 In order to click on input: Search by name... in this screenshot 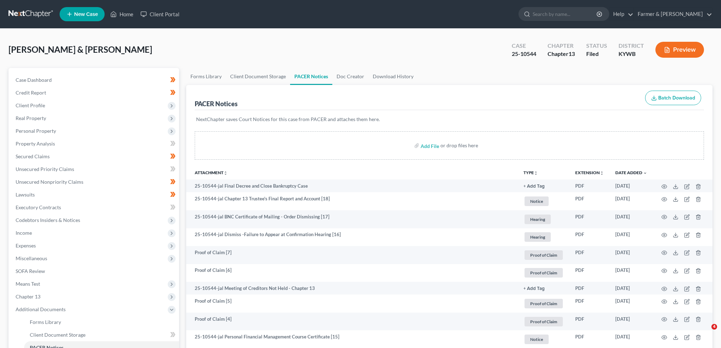, I will do `click(565, 14)`.